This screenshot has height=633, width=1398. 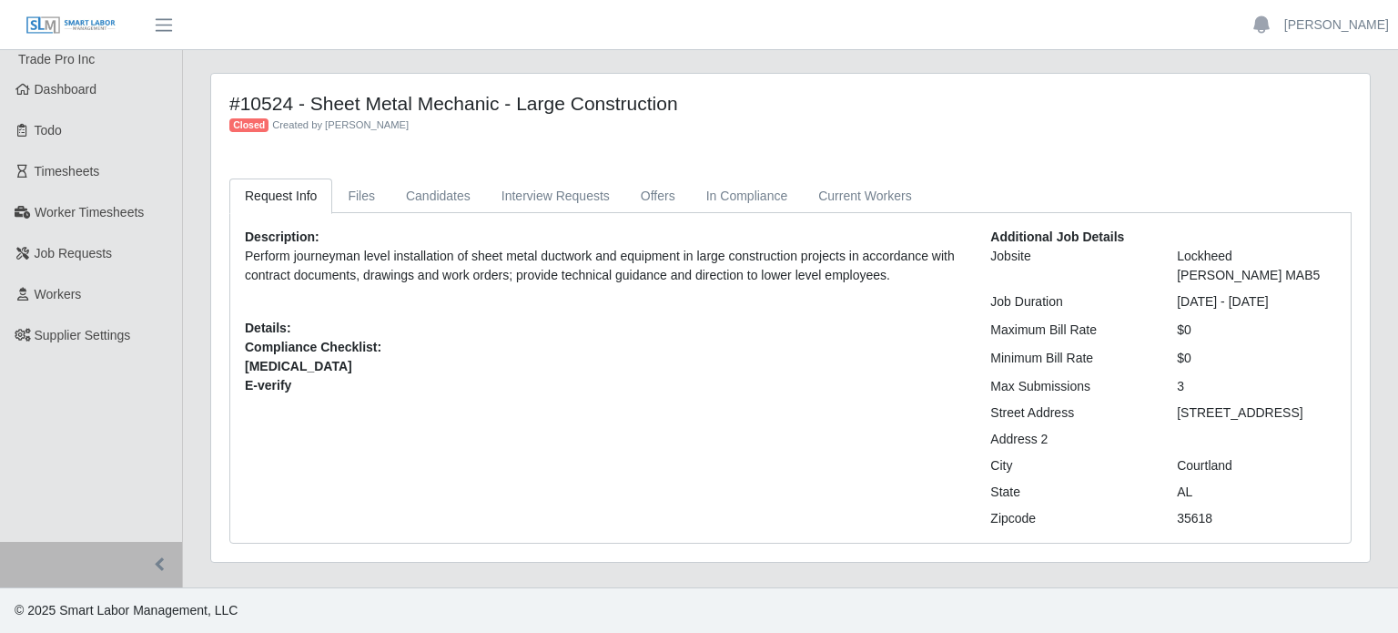 I want to click on div: Courtland, so click(x=1256, y=465).